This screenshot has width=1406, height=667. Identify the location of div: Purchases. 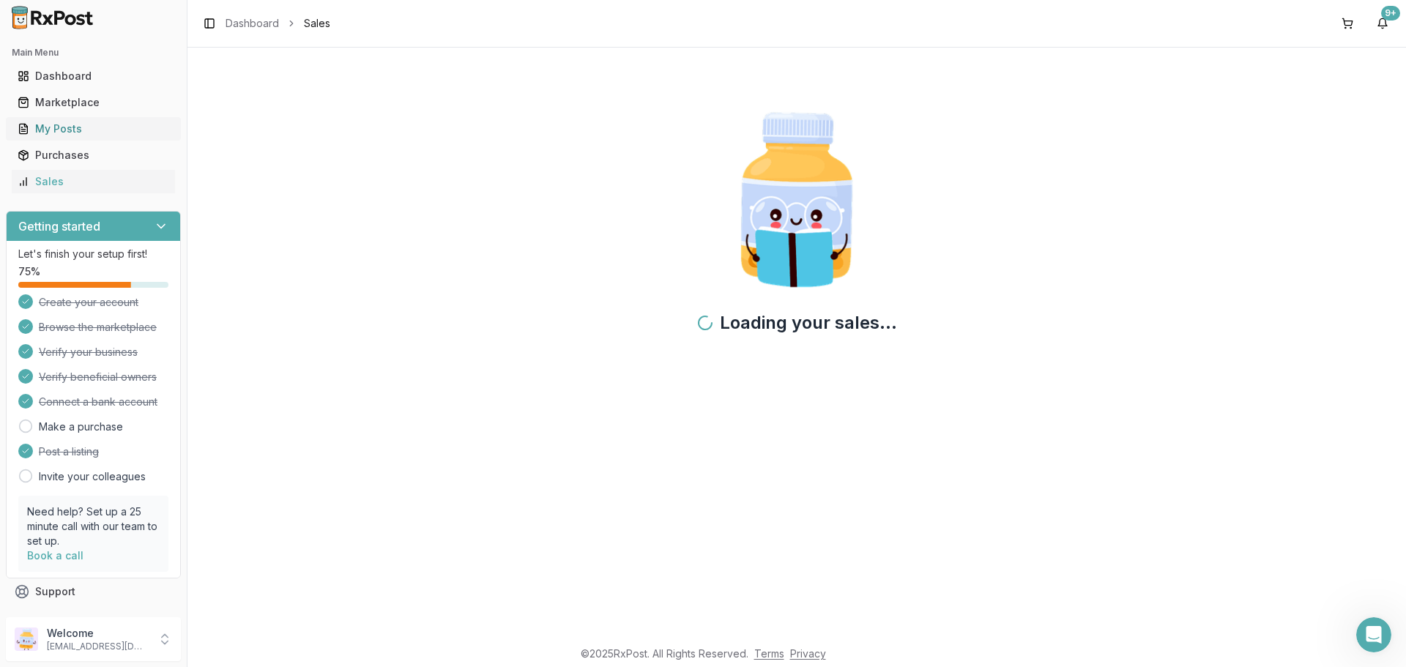
(93, 155).